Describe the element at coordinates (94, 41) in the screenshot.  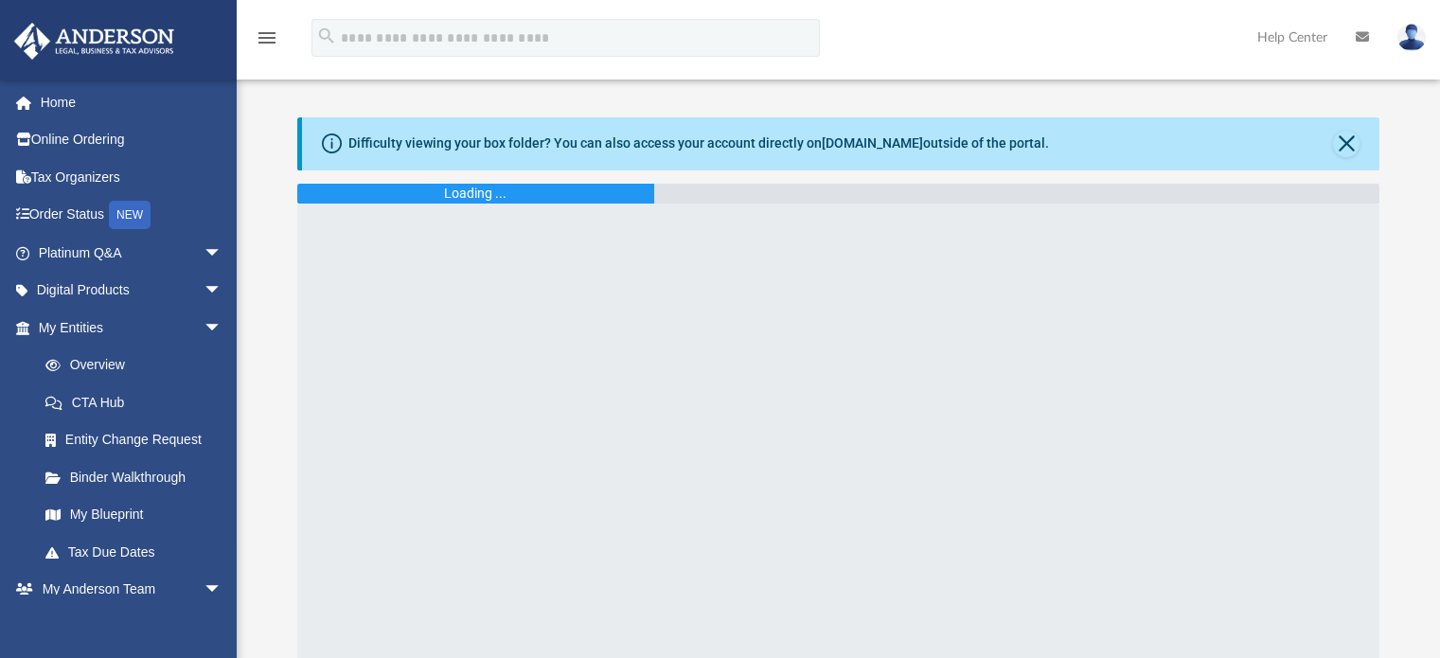
I see `img: Anderson Advisors Platinum Portal` at that location.